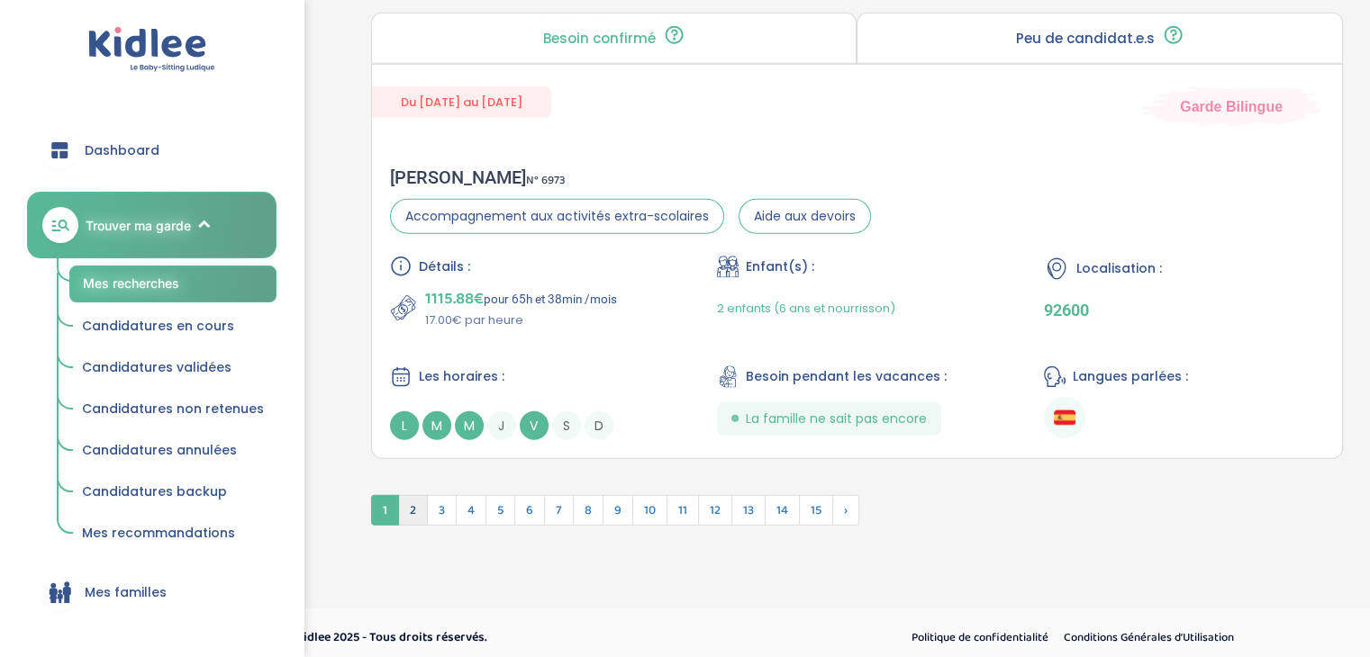 The image size is (1370, 657). Describe the element at coordinates (521, 321) in the screenshot. I see `p: 17.00€ par heure` at that location.